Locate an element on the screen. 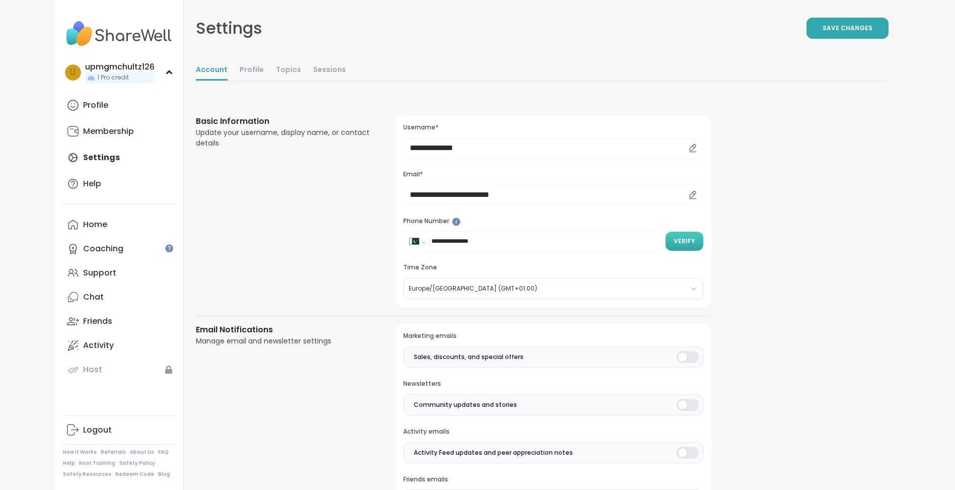  span: 1 Pro credit is located at coordinates (113, 78).